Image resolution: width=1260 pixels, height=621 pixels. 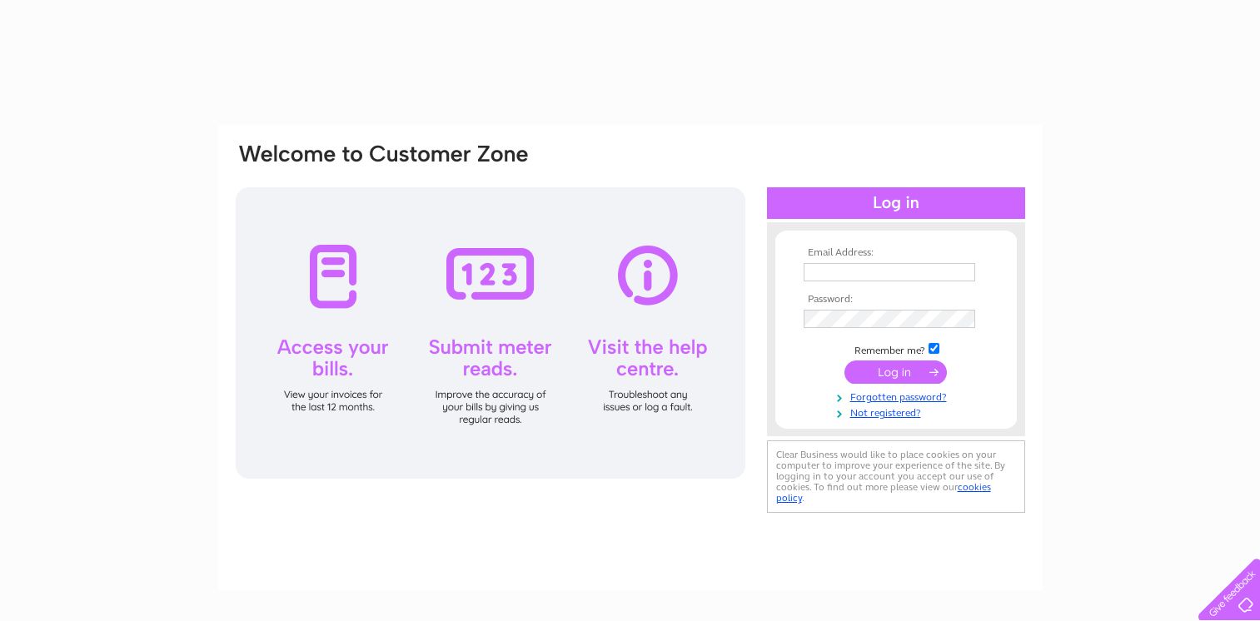 What do you see at coordinates (896, 349) in the screenshot?
I see `td: Remember me?` at bounding box center [896, 349].